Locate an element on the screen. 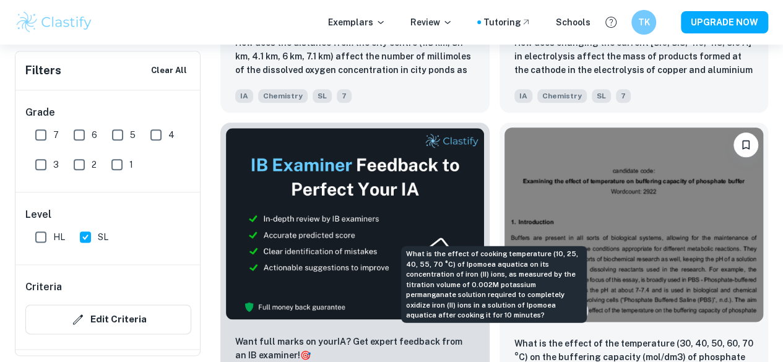 This screenshot has width=783, height=362. span: HL is located at coordinates (59, 237).